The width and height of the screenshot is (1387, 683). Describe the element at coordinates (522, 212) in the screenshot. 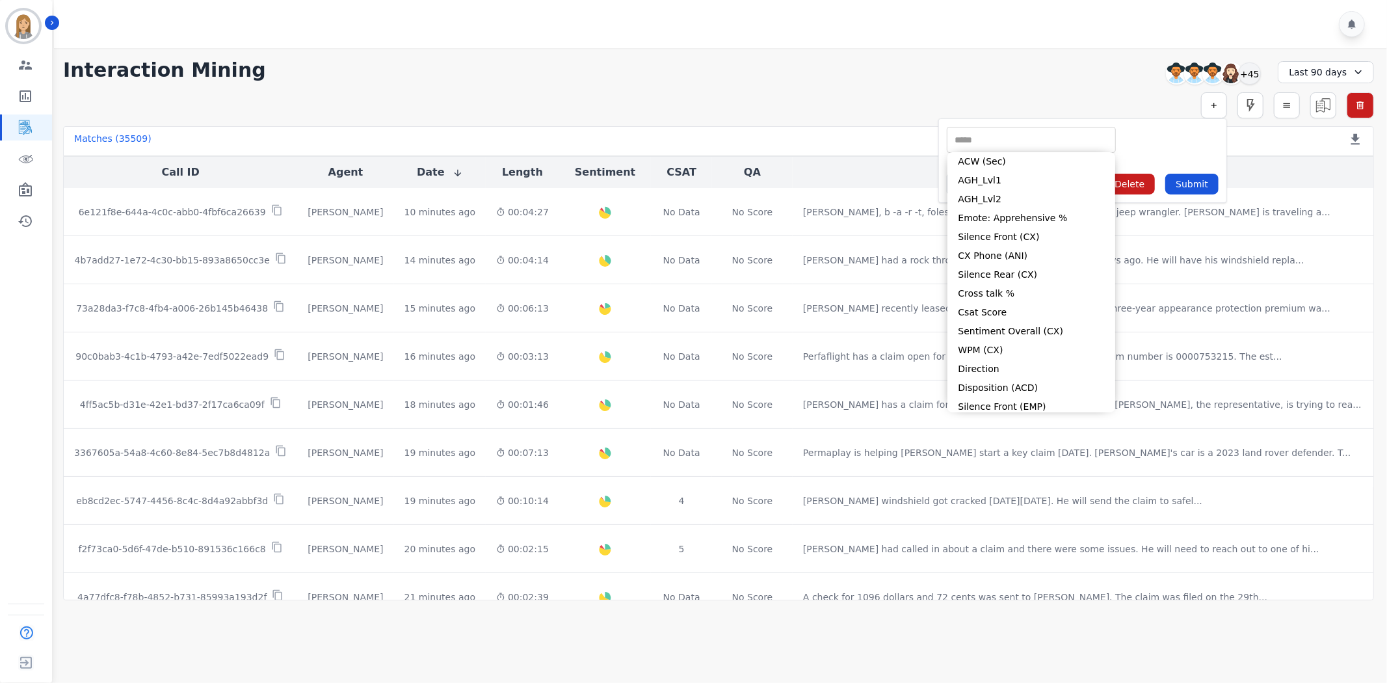

I see `div: 00:04:27` at that location.